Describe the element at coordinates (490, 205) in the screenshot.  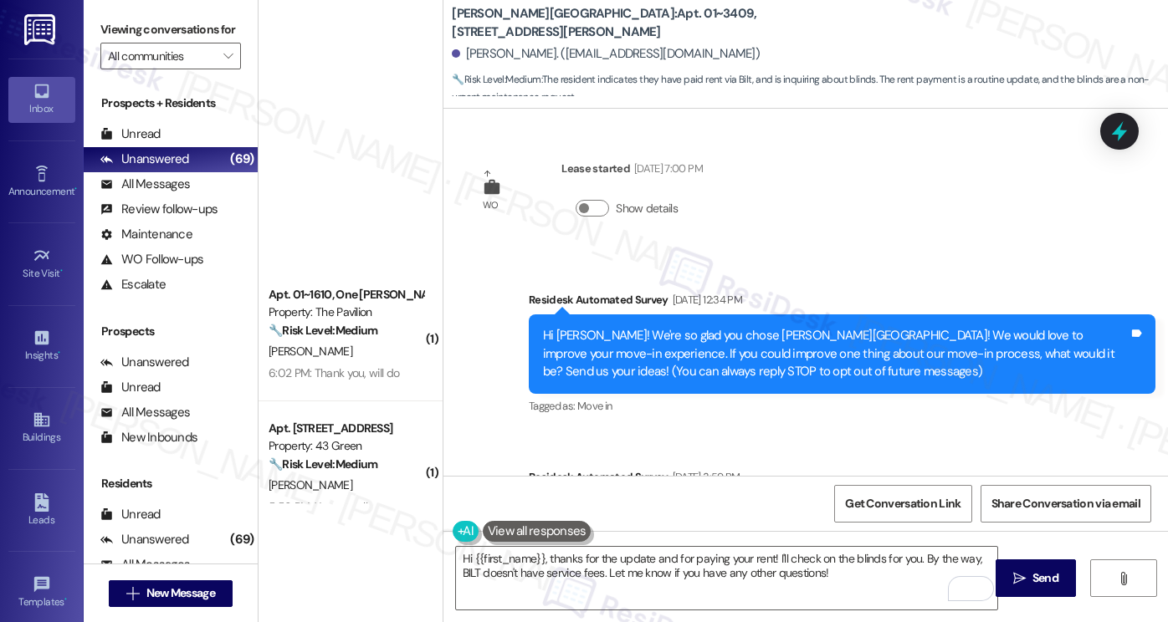
I see `div: WO` at that location.